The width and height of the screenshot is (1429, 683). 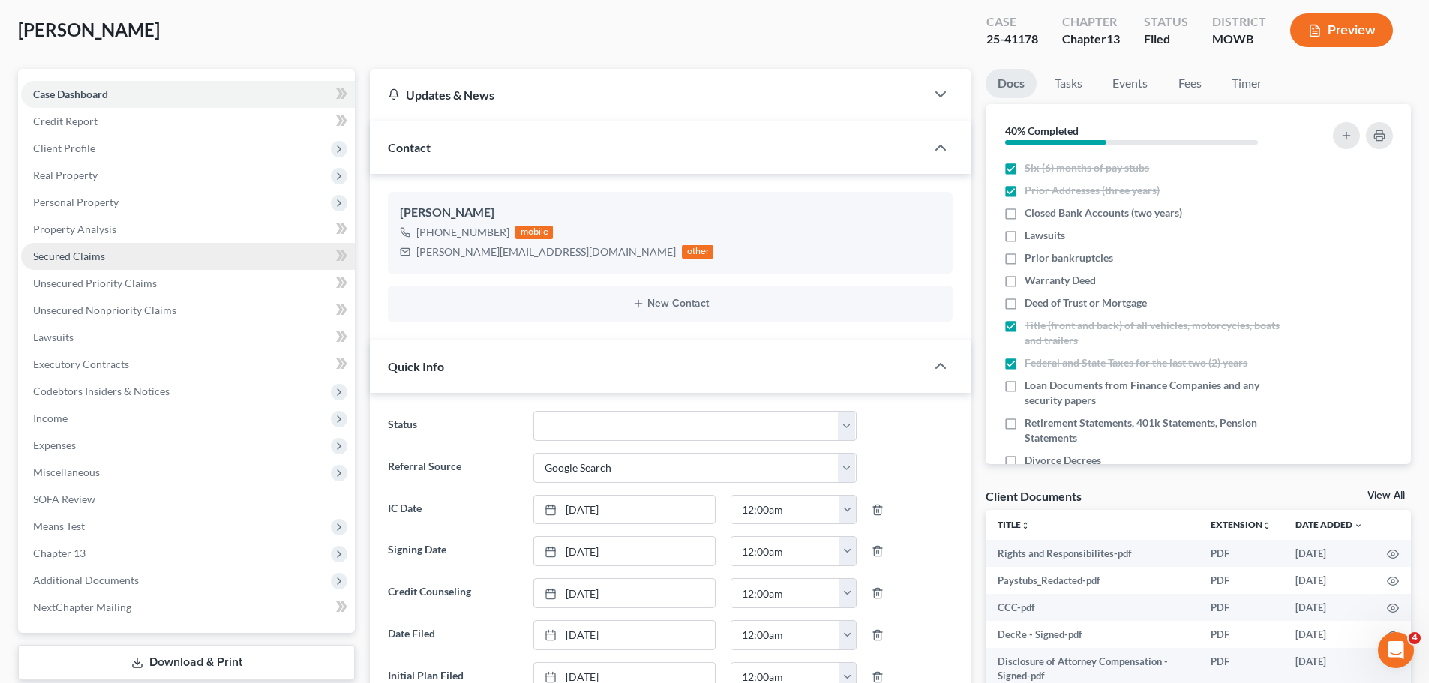 What do you see at coordinates (188, 284) in the screenshot?
I see `a: Unsecured Priority Claims` at bounding box center [188, 284].